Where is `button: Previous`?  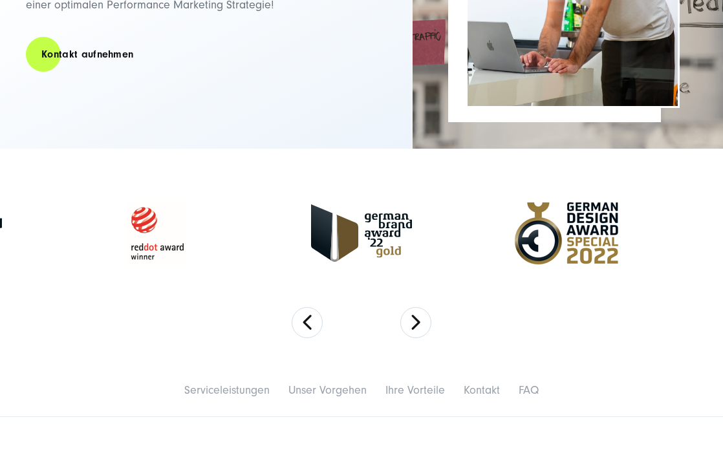
button: Previous is located at coordinates (307, 323).